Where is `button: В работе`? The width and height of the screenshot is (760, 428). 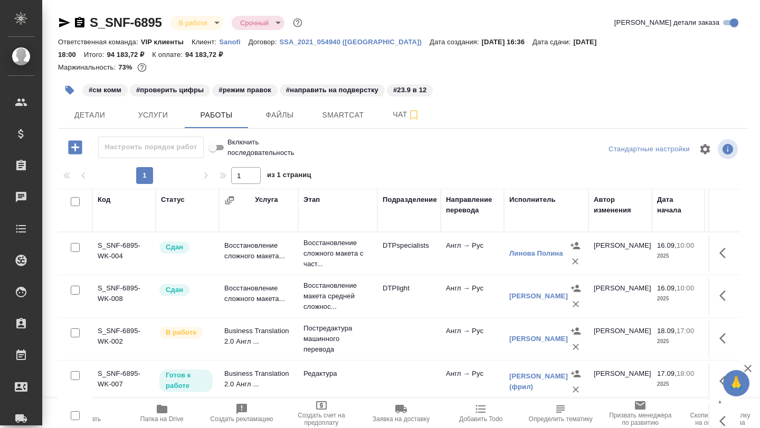 button: В работе is located at coordinates (193, 23).